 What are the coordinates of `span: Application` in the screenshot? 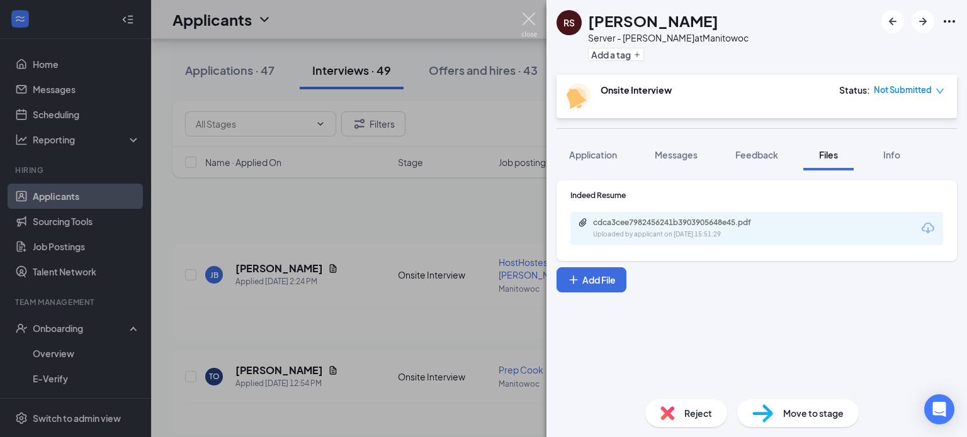 It's located at (593, 155).